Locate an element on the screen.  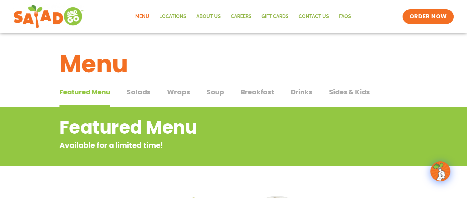
span: Drinks is located at coordinates (301, 92).